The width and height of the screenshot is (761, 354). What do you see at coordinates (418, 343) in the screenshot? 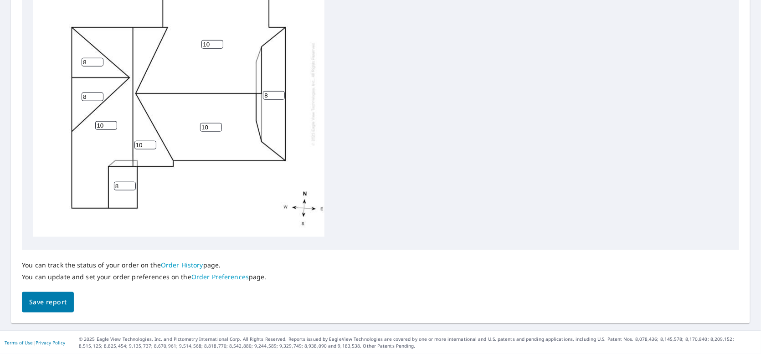
I see `p: © 2025 Eagle View Technologies, Inc. and Pictometry International Corp. All Rights Reserved. Repo...` at bounding box center [418, 343].